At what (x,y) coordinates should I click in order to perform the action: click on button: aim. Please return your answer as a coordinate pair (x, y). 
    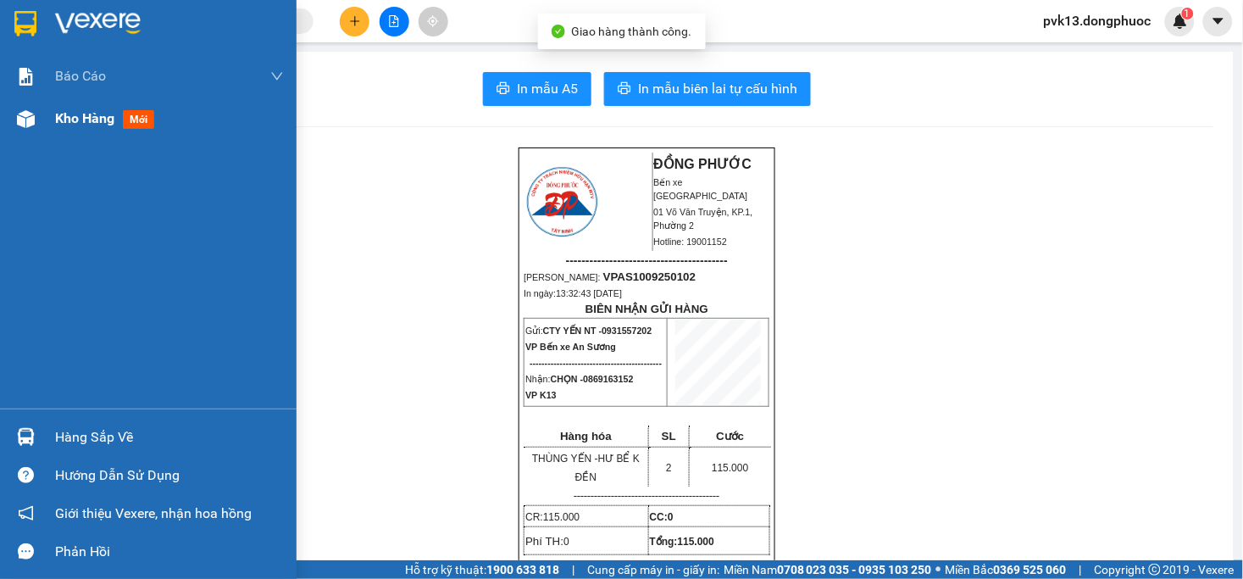
    Looking at the image, I should click on (433, 21).